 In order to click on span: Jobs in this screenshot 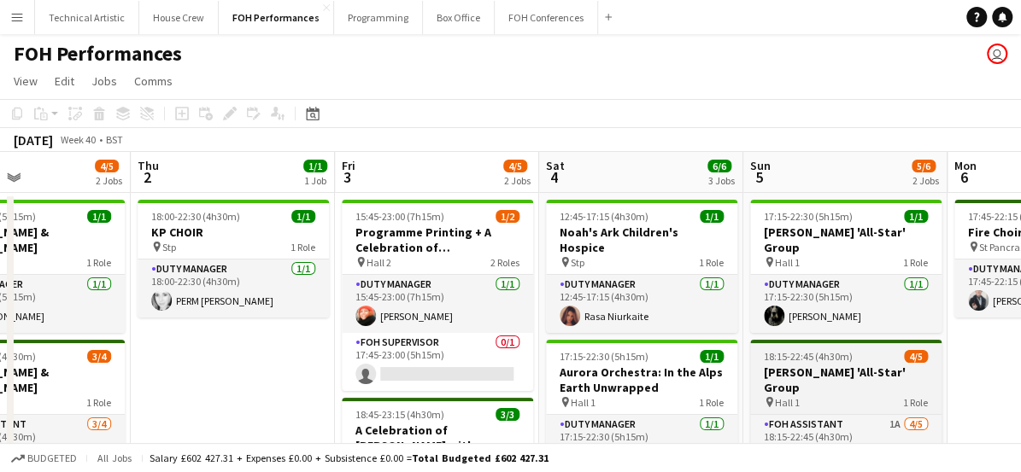, I will do `click(104, 81)`.